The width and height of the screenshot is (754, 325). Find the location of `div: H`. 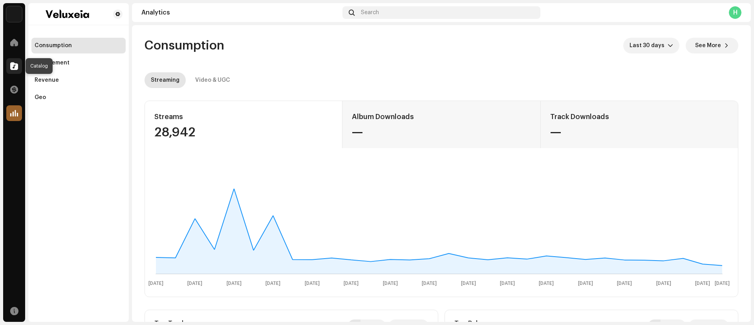

div: H is located at coordinates (735, 13).